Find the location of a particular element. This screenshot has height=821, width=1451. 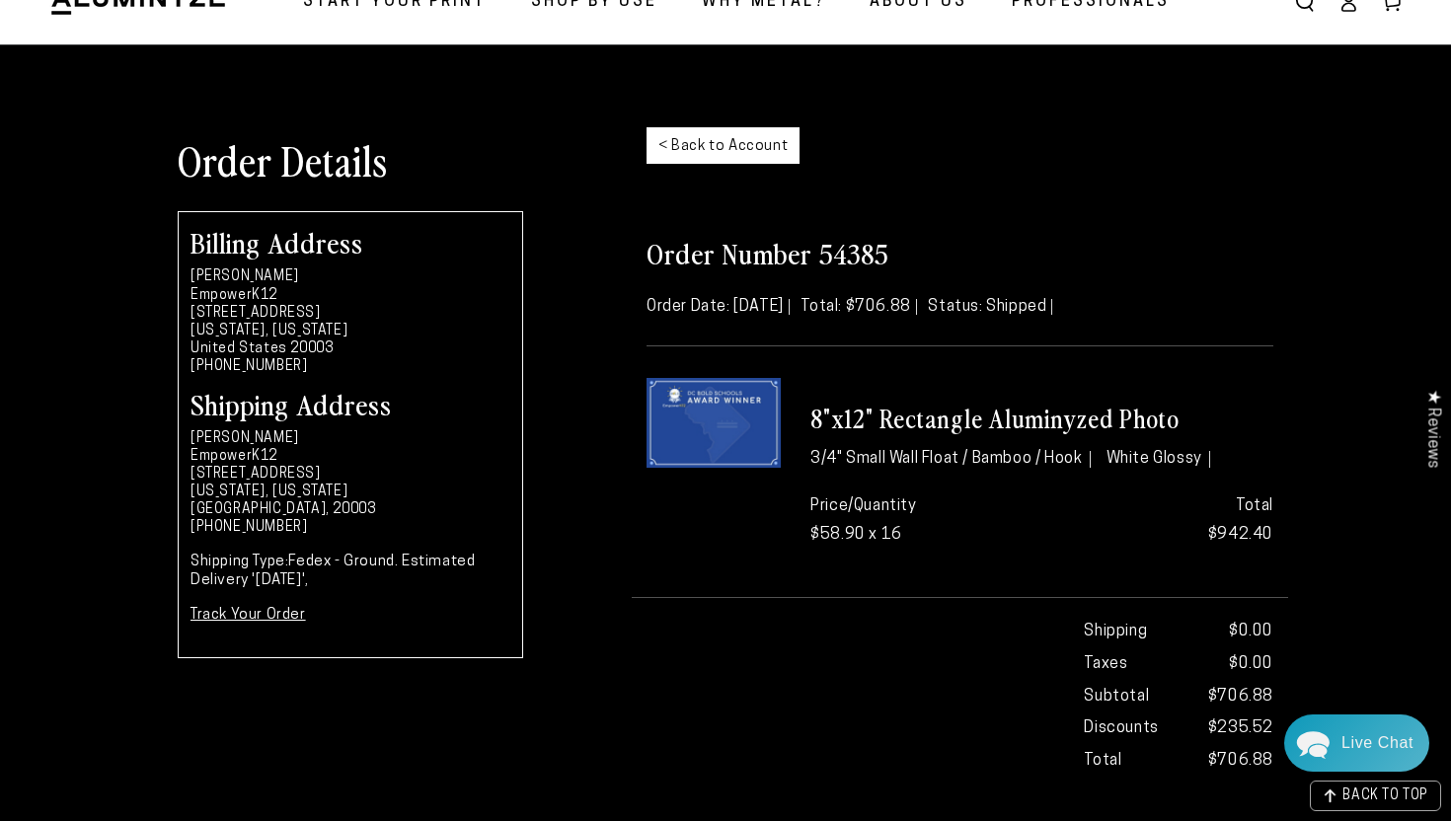

div: Chat widget toggle is located at coordinates (1356, 743).